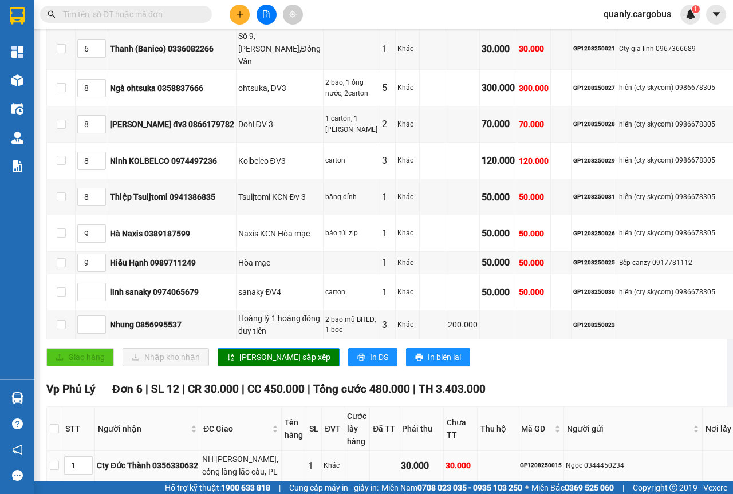  Describe the element at coordinates (716, 14) in the screenshot. I see `button: caret-down` at that location.